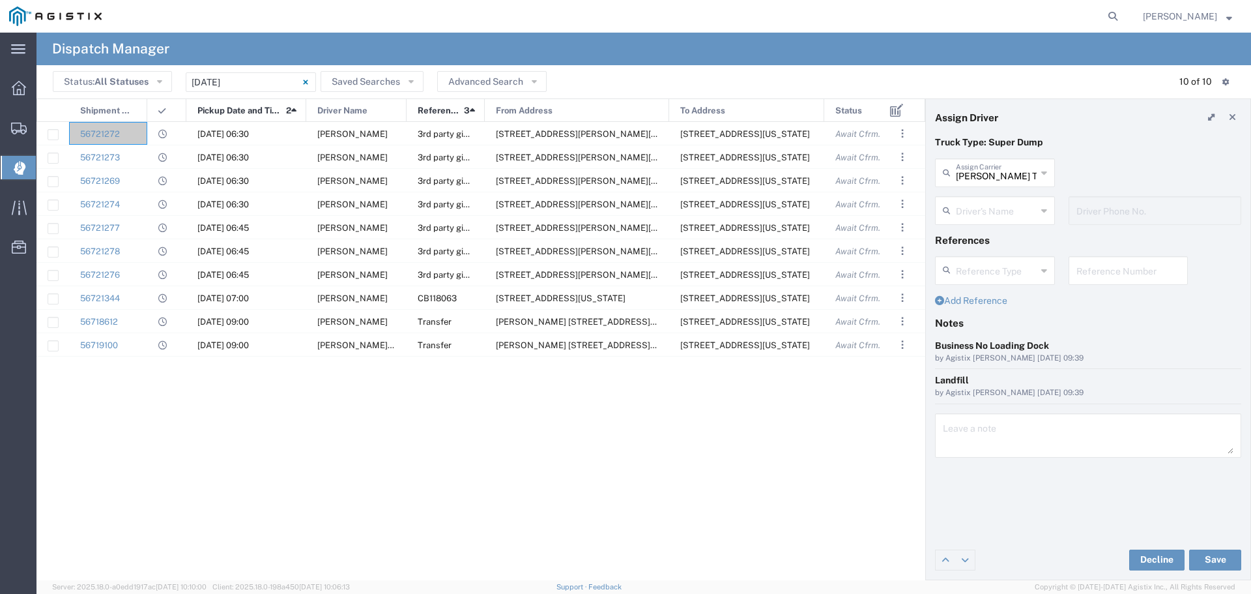  Describe the element at coordinates (223, 298) in the screenshot. I see `span: 09/05/2025, 07:00` at that location.